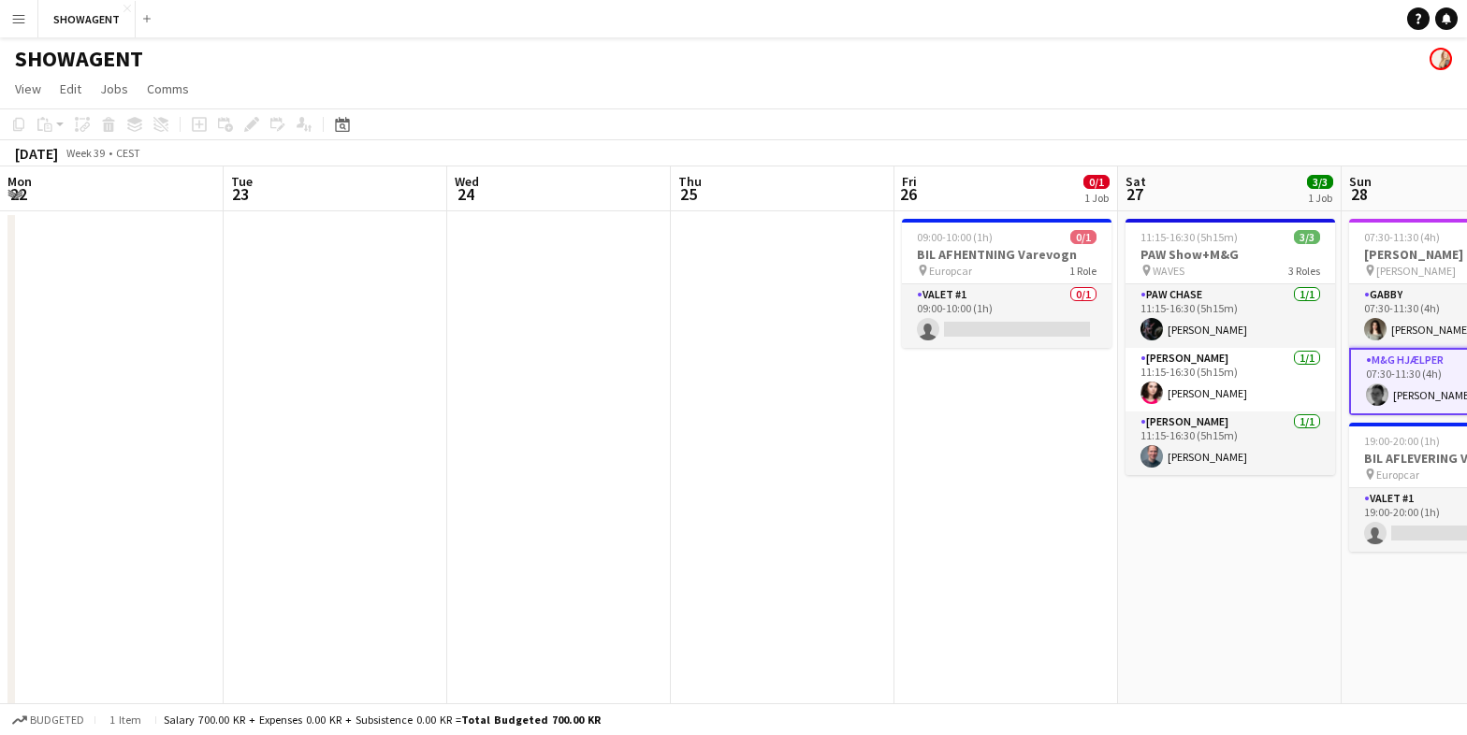 The image size is (1467, 735). What do you see at coordinates (18, 194) in the screenshot?
I see `span: 22` at bounding box center [18, 194].